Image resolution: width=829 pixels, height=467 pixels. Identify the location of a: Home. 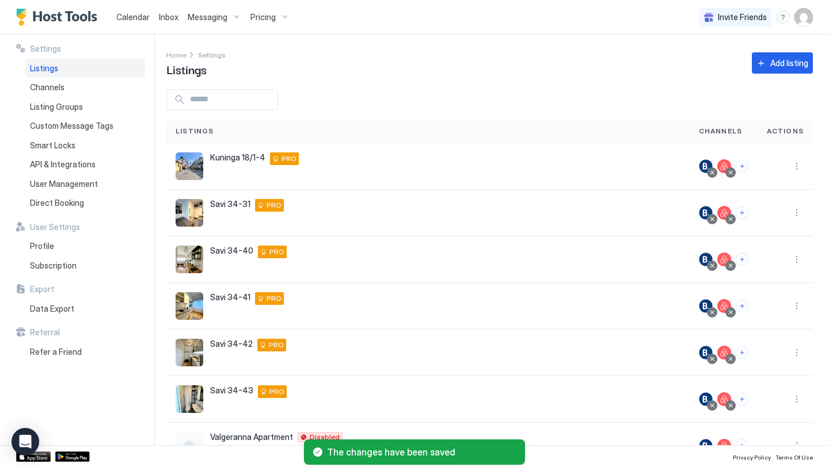
(176, 54).